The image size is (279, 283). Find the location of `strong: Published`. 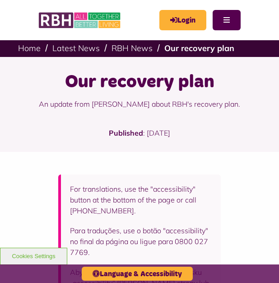

strong: Published is located at coordinates (126, 133).